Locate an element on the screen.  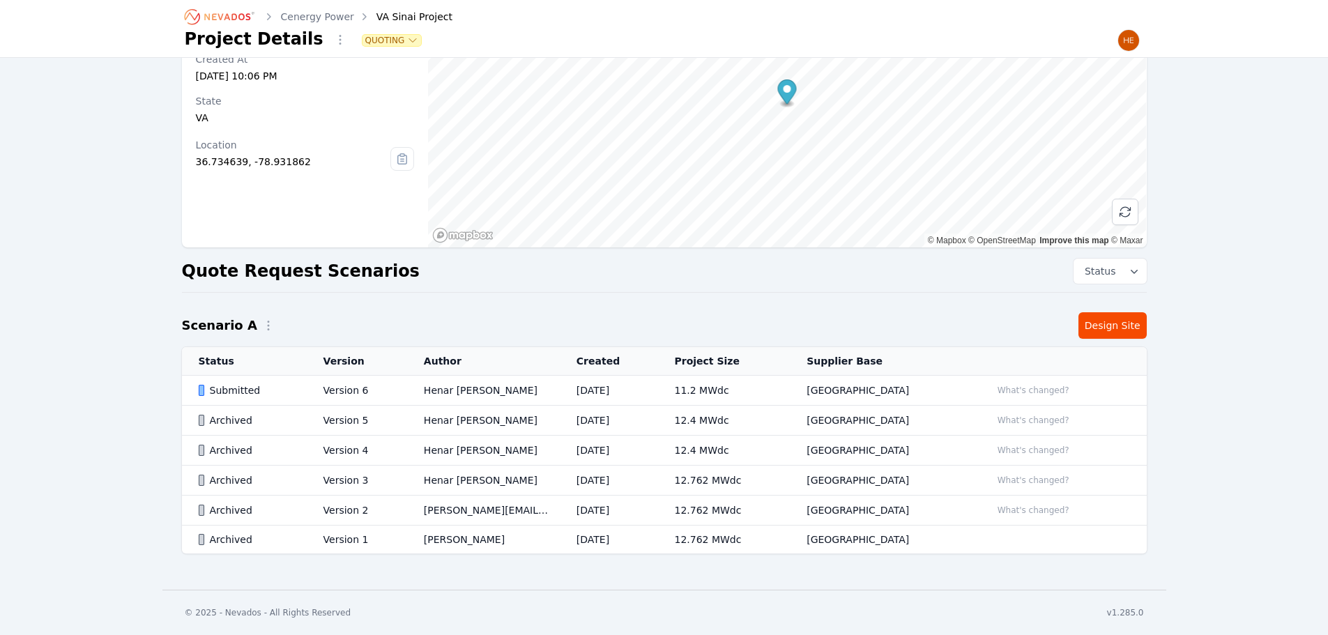
a: OpenStreetMap is located at coordinates (1002, 240).